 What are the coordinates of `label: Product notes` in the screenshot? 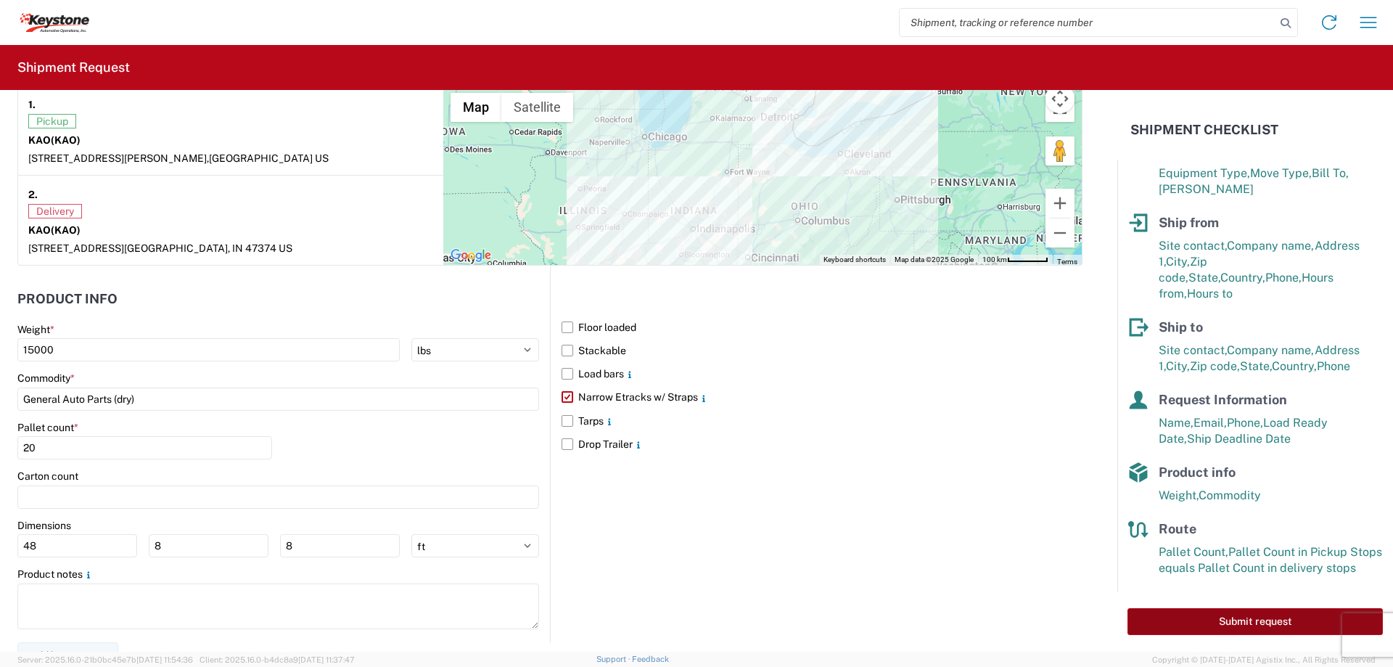 It's located at (56, 574).